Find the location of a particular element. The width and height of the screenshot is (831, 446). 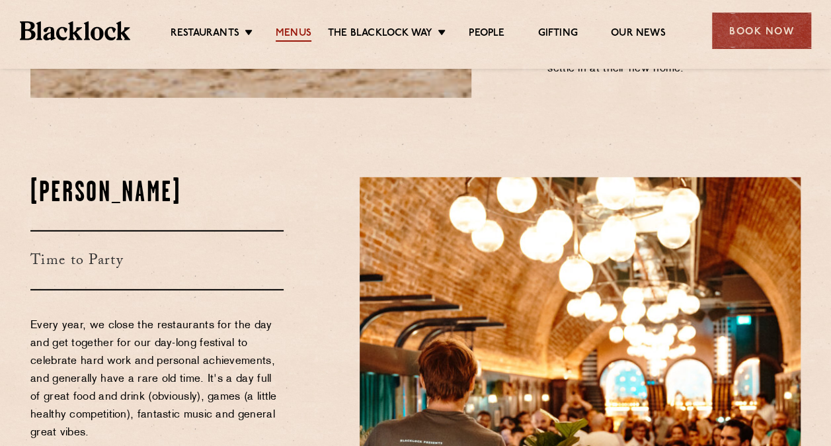

a: Menus is located at coordinates (294, 34).